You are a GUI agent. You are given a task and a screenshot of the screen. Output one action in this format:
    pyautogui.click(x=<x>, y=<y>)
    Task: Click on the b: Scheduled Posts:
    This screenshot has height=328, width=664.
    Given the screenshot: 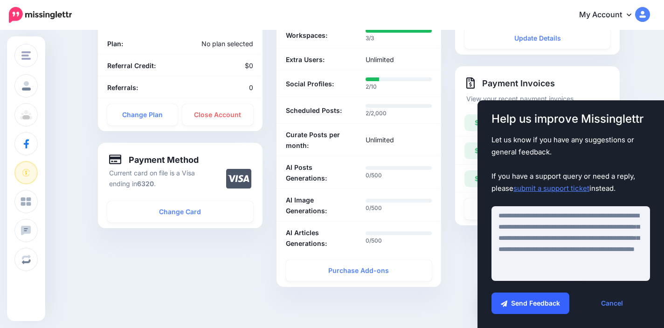 What is the action you would take?
    pyautogui.click(x=314, y=110)
    